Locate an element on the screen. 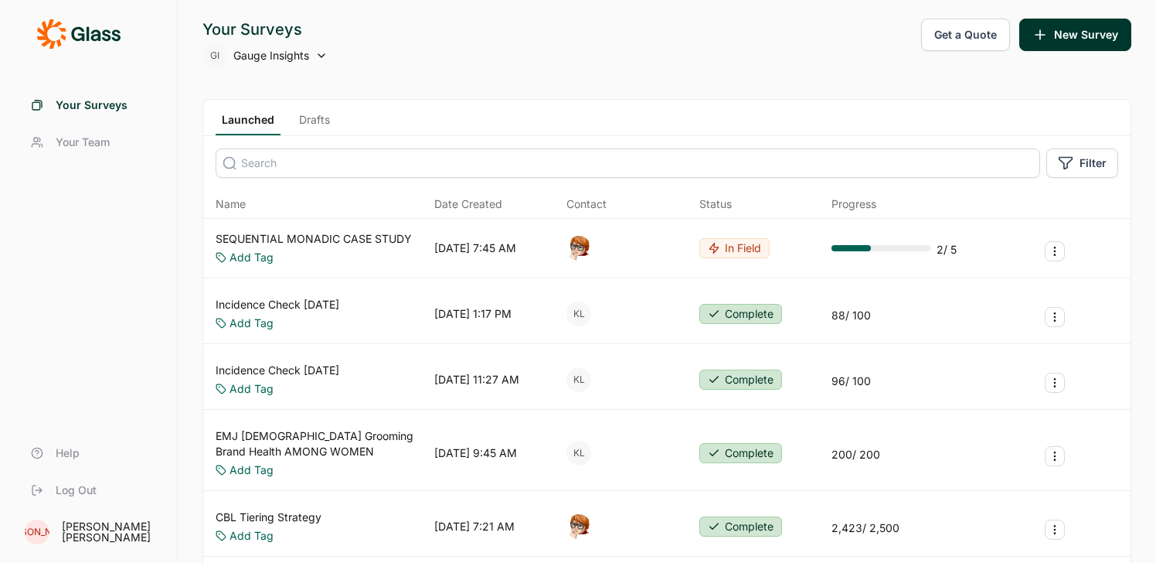  a: SEQUENTIAL MONADIC CASE STUDY is located at coordinates (314, 239).